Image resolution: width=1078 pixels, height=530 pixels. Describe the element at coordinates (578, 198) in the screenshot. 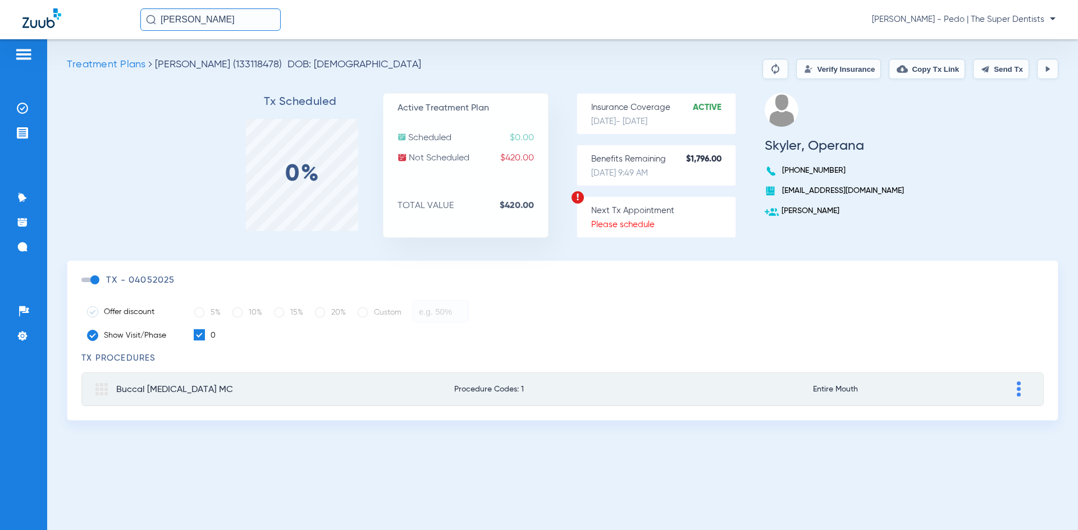

I see `img: warning.svg` at that location.